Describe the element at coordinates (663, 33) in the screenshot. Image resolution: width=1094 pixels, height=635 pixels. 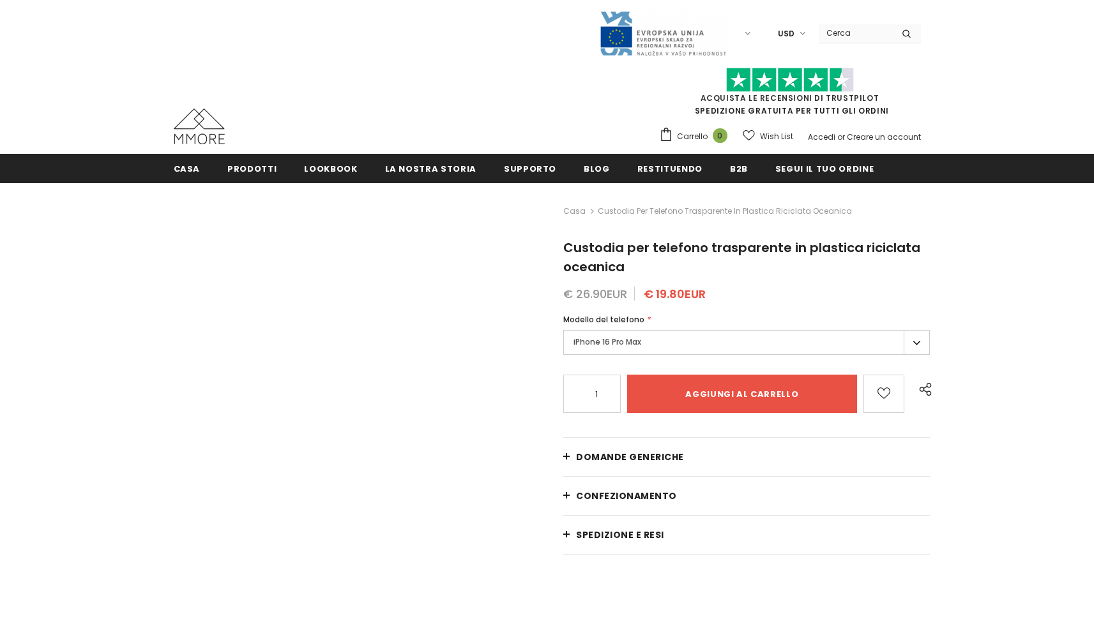
I see `a: Javni Razpis` at that location.